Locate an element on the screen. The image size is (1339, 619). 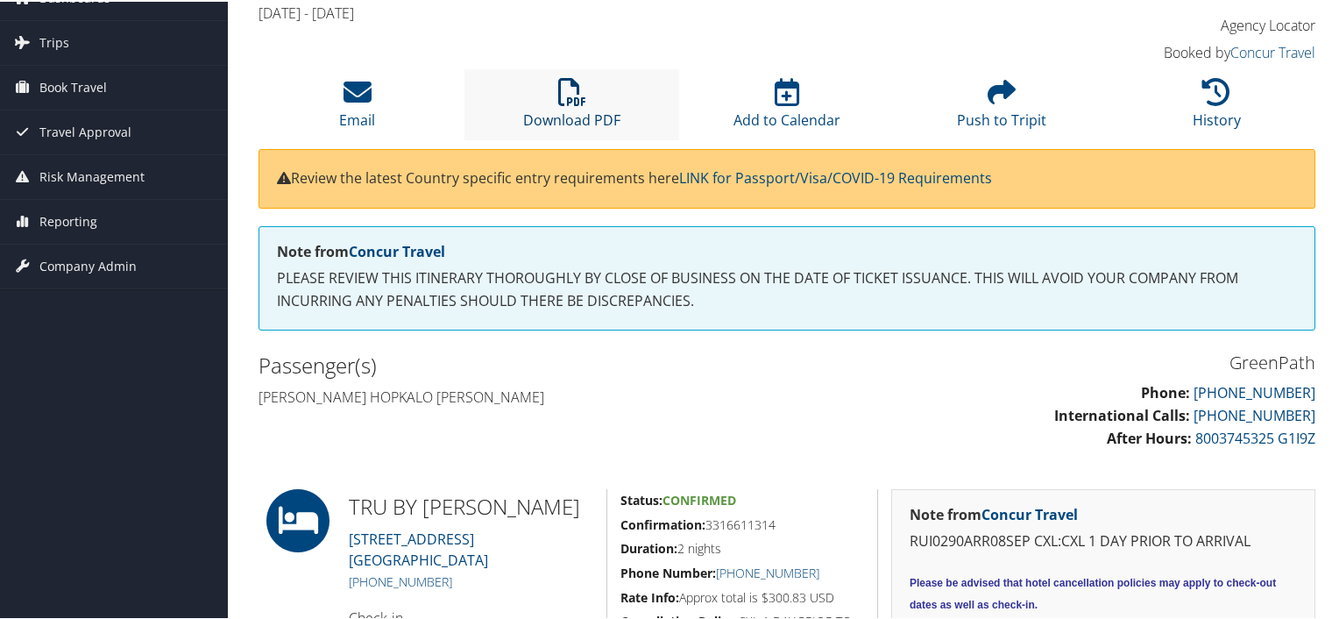
span: Company Admin is located at coordinates (88, 265).